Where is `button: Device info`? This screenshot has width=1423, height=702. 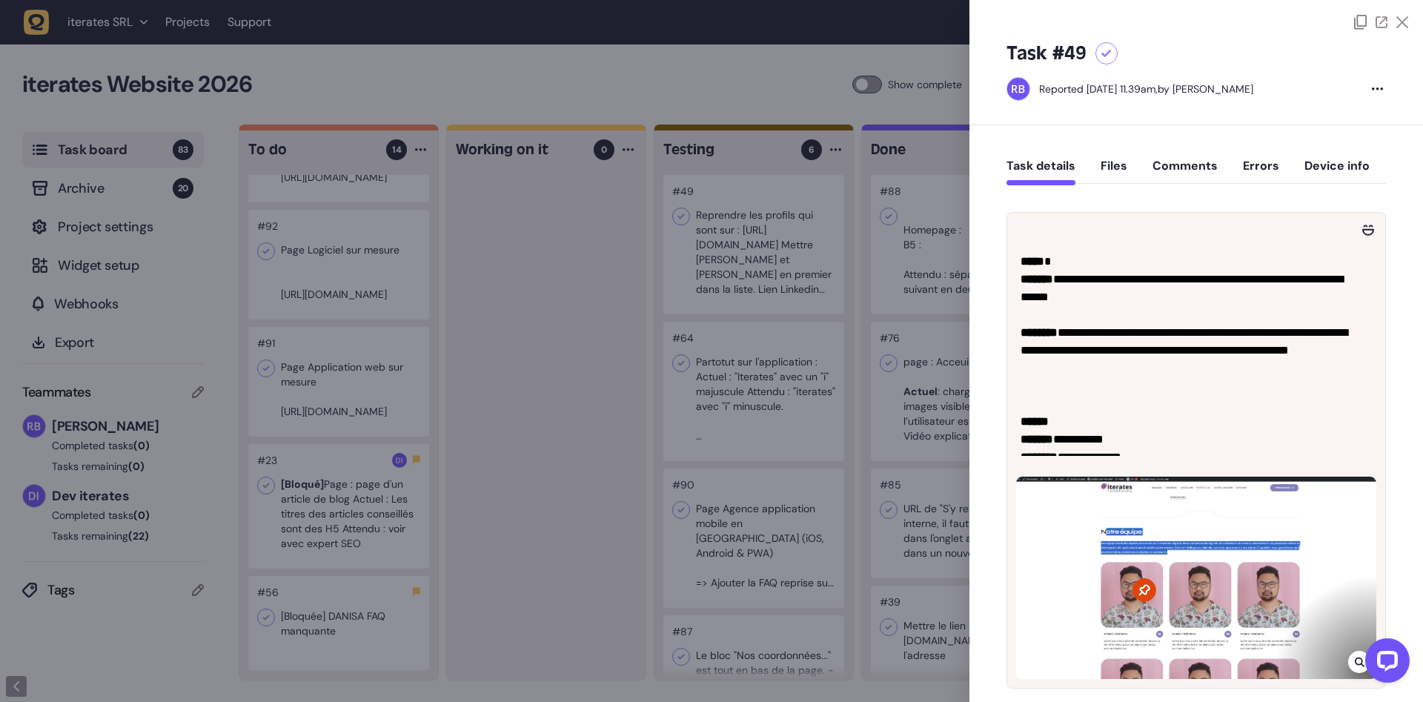 button: Device info is located at coordinates (1337, 172).